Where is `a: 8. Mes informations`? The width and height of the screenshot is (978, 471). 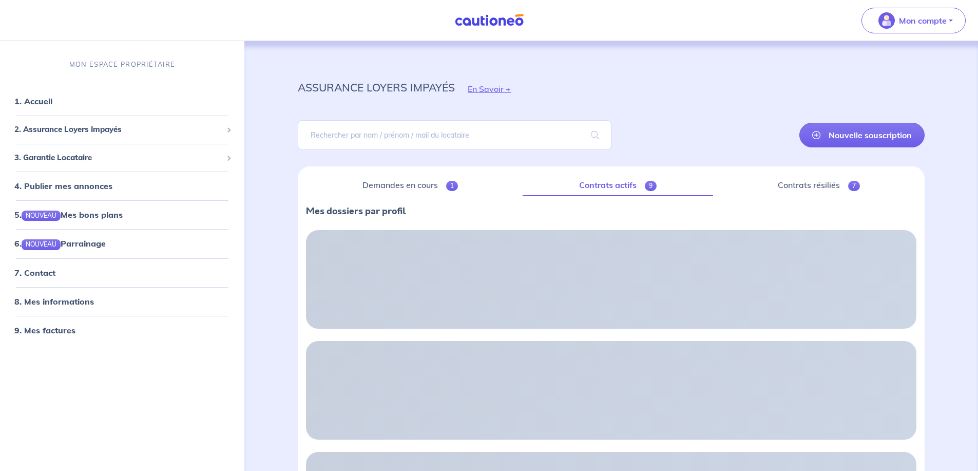 a: 8. Mes informations is located at coordinates (54, 301).